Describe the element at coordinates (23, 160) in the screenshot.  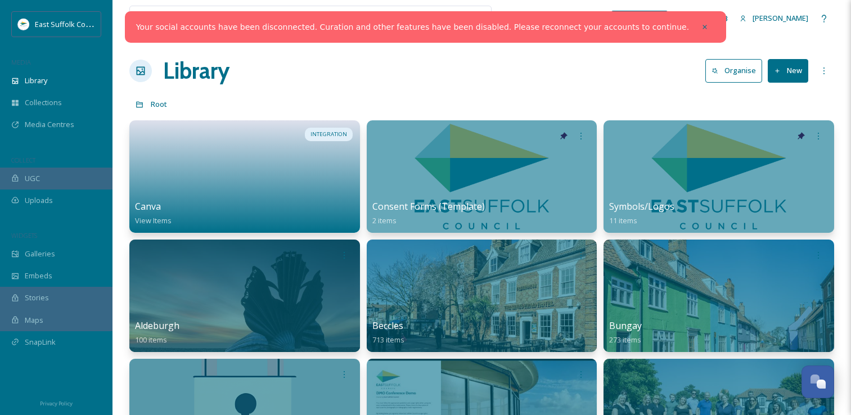
I see `span: COLLECT` at that location.